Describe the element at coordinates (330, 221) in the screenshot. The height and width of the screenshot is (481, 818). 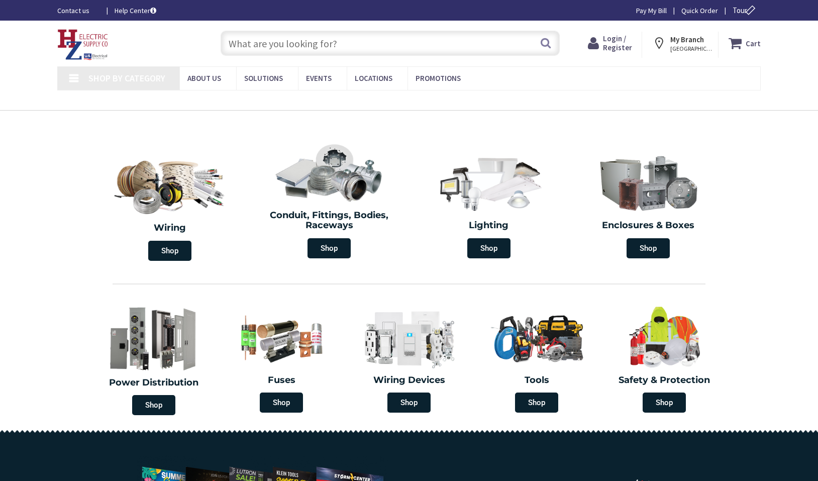
I see `h2: Conduit, Fittings, Bodies, Raceways` at that location.